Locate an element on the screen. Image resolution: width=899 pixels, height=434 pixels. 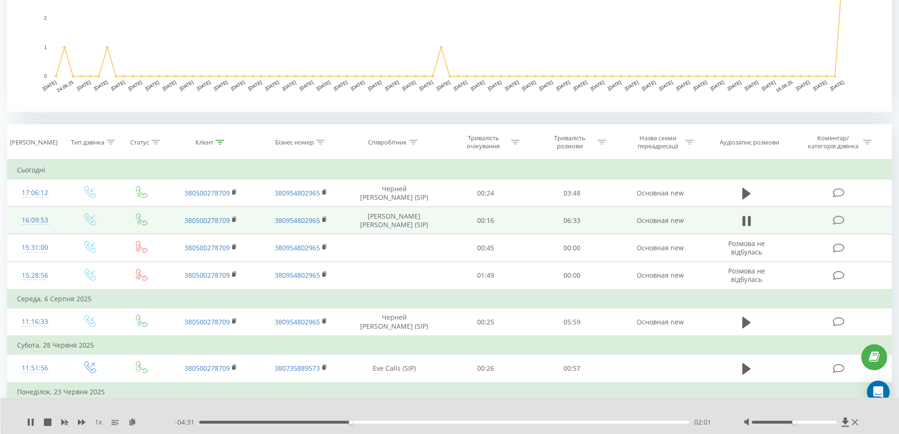
div: Бізнес номер is located at coordinates (295, 142).